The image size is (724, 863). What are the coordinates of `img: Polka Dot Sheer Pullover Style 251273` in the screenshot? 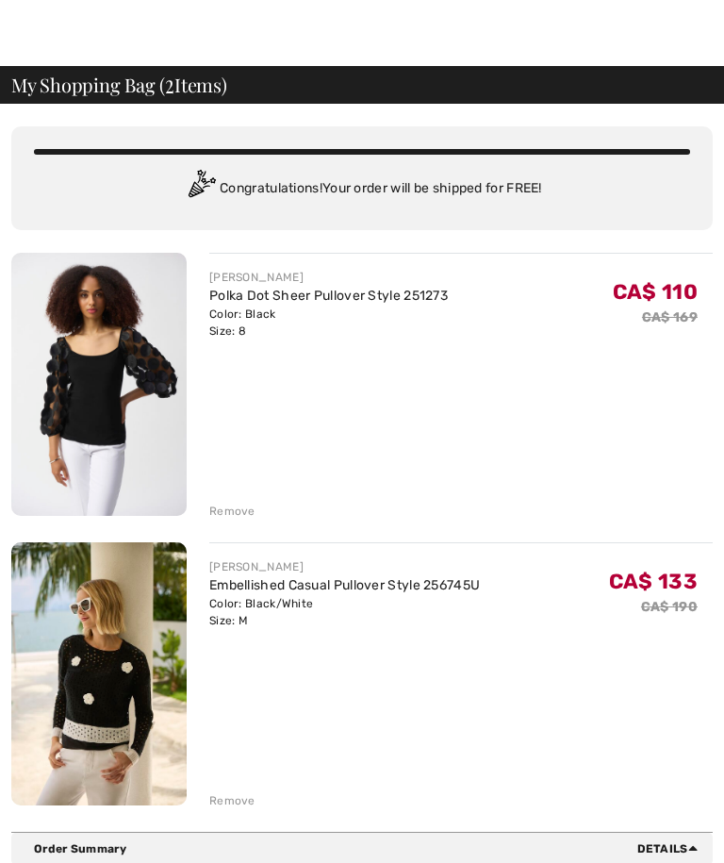 It's located at (99, 384).